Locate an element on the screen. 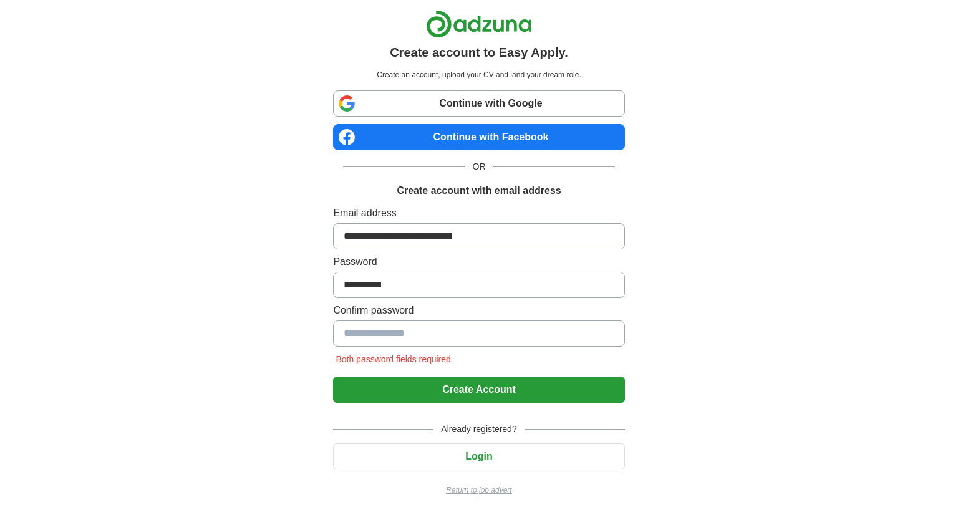  h1: Create account to Easy Apply. is located at coordinates (479, 52).